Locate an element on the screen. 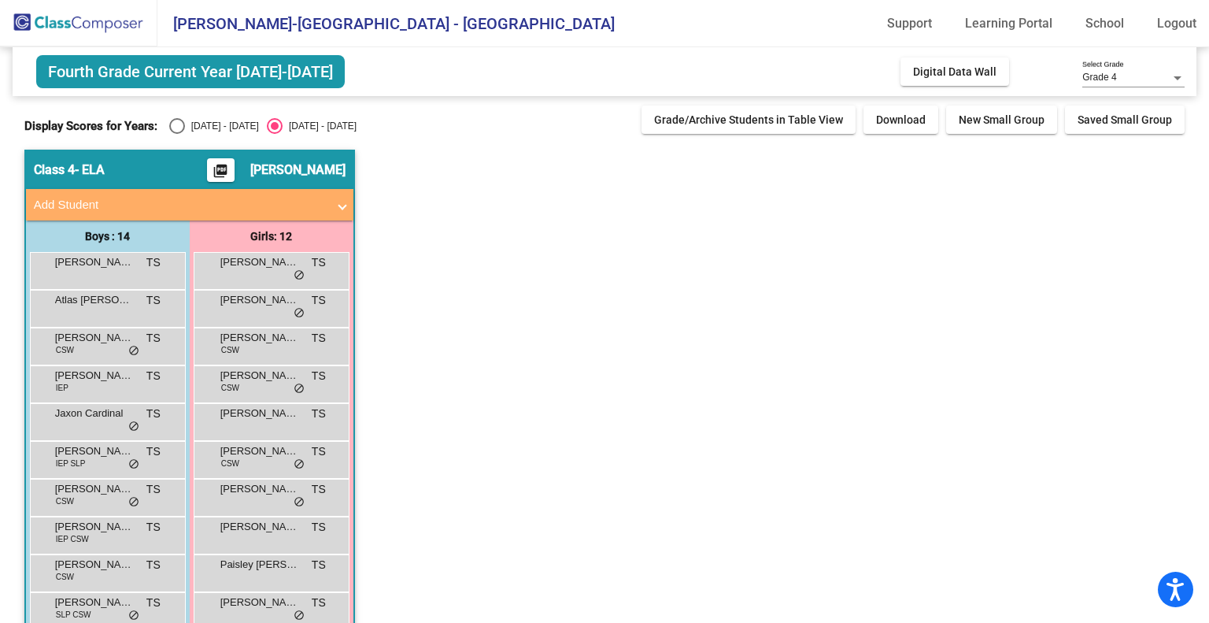 This screenshot has height=623, width=1209. span: New Small Group is located at coordinates (1002, 120).